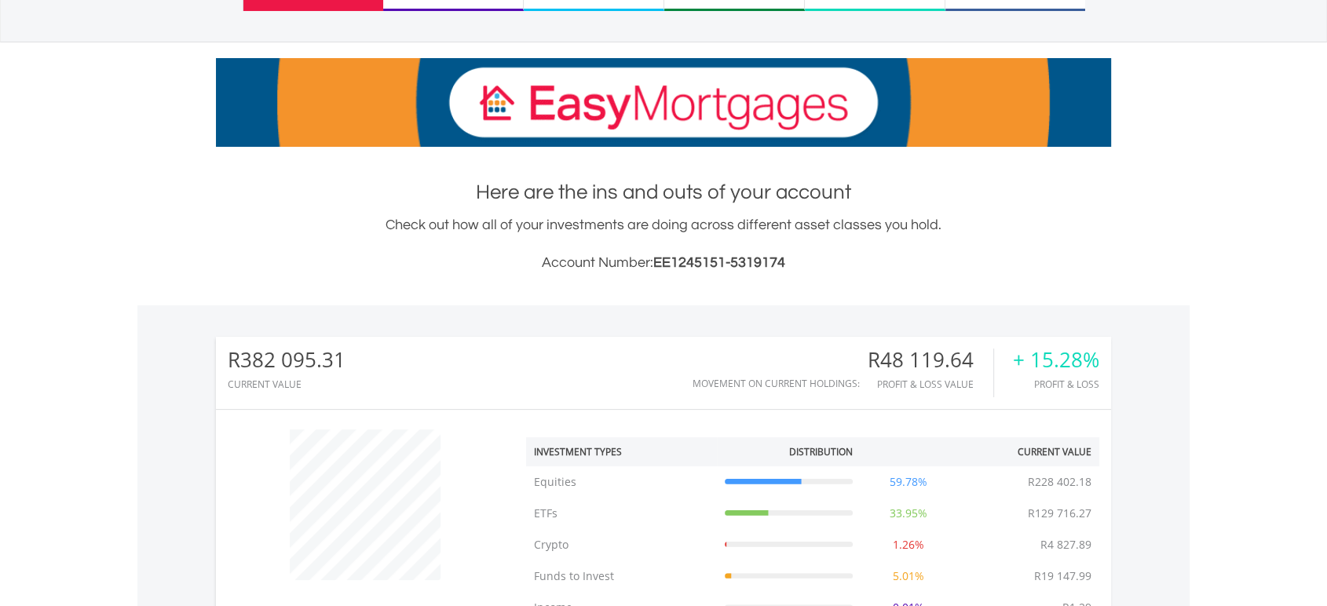 The image size is (1327, 606). What do you see at coordinates (909, 577) in the screenshot?
I see `td: 5.01%` at bounding box center [909, 577].